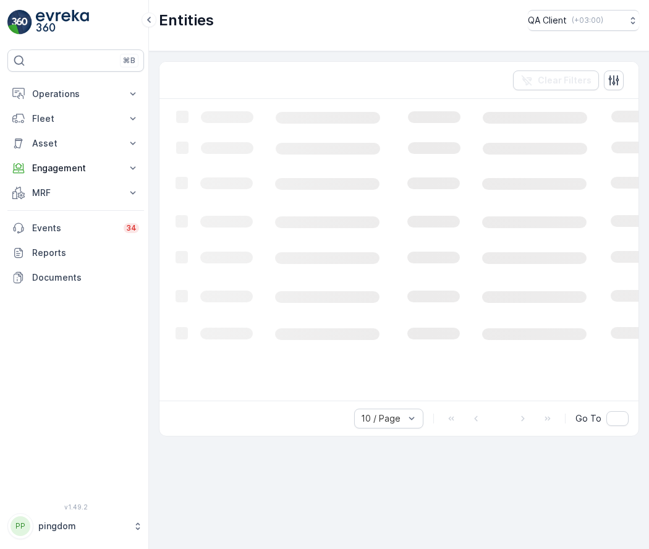 This screenshot has height=549, width=649. I want to click on button: QA Client(+03:00), so click(583, 20).